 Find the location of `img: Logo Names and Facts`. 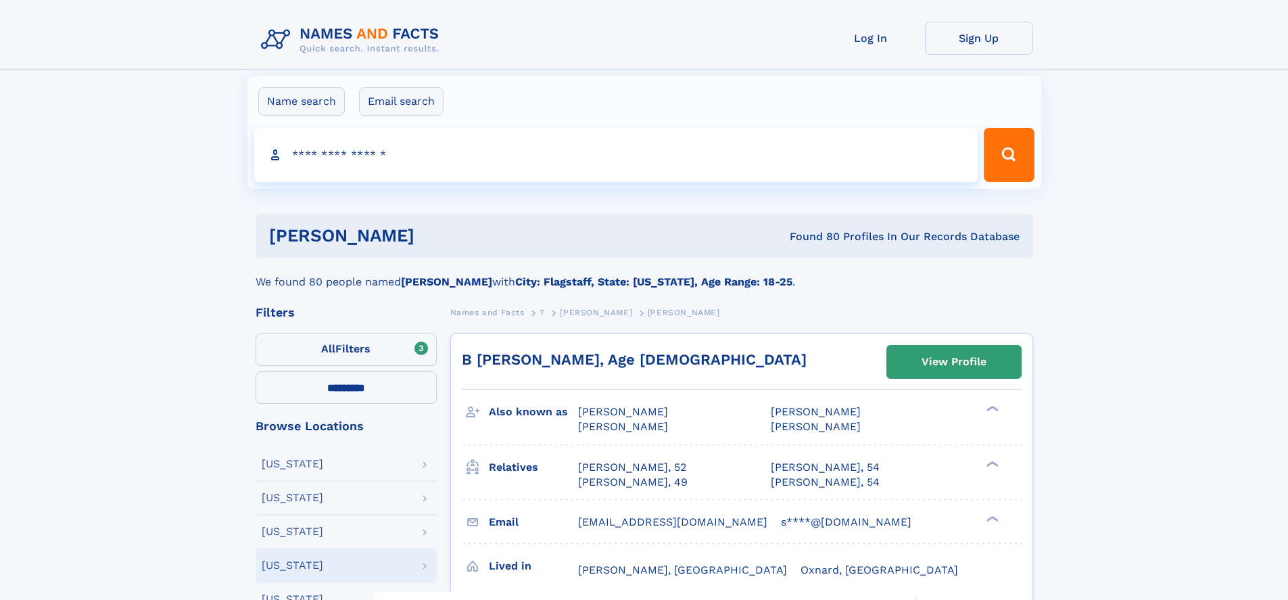

img: Logo Names and Facts is located at coordinates (353, 40).